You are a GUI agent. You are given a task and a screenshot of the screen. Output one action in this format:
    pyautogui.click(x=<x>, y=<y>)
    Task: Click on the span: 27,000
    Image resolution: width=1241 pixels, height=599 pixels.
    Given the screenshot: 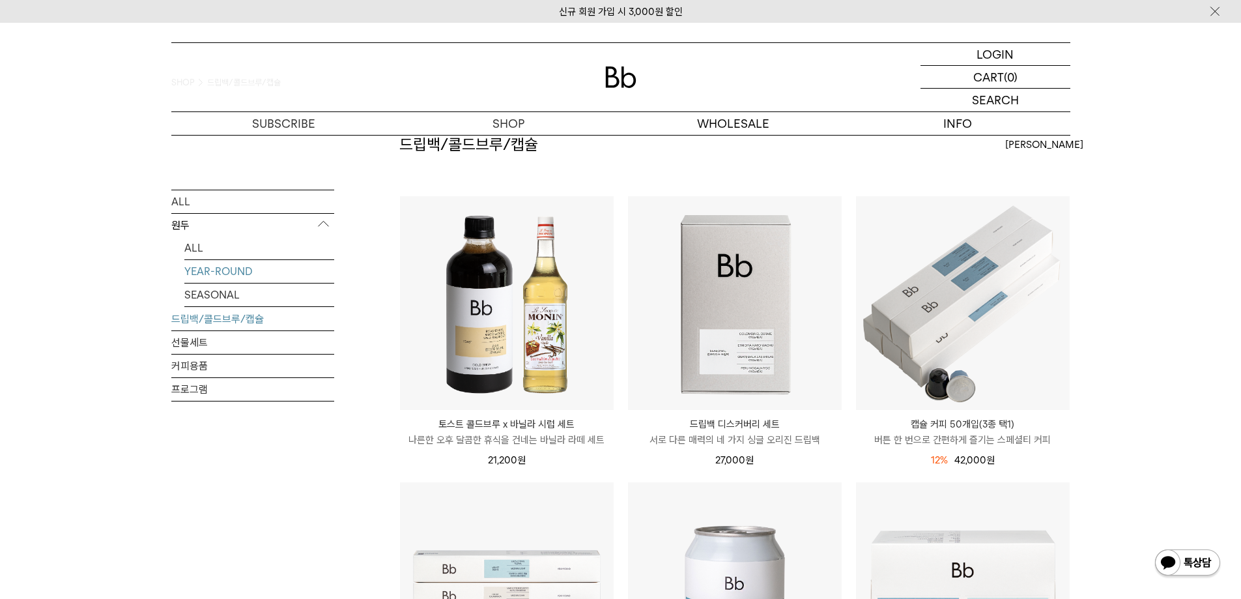 What is the action you would take?
    pyautogui.click(x=734, y=460)
    